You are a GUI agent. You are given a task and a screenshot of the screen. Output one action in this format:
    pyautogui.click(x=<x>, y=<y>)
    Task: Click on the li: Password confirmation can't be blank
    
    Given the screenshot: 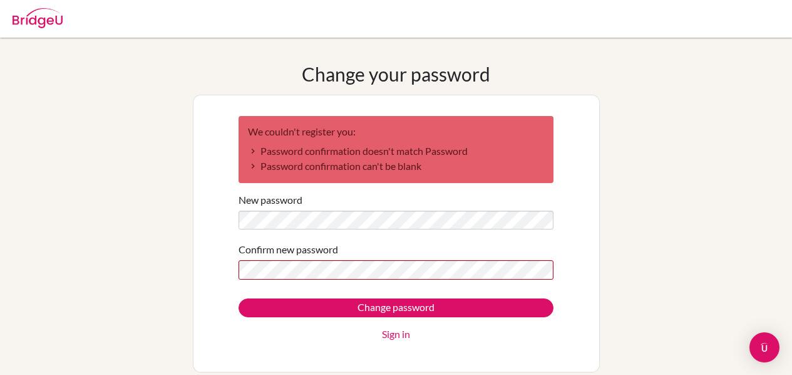 What is the action you would take?
    pyautogui.click(x=396, y=166)
    